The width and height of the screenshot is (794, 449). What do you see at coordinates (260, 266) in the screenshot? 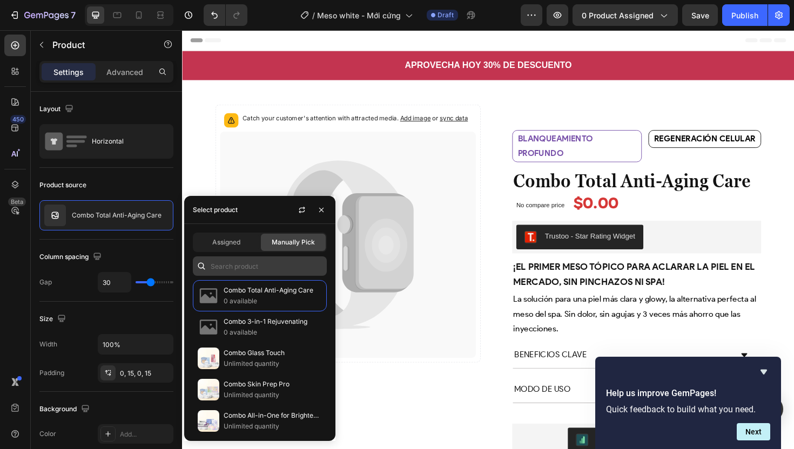
I see `input: Search in Settings & Advanced` at bounding box center [260, 266].